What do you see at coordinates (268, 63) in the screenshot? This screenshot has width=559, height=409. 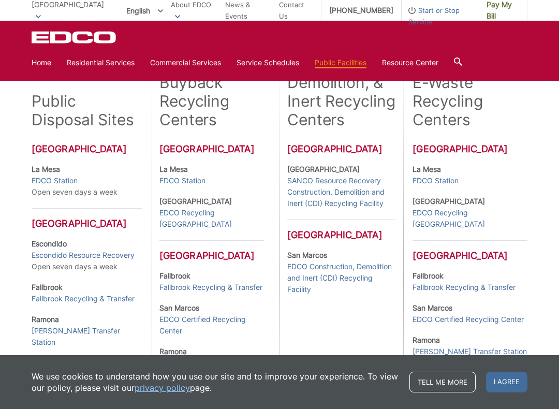 I see `a: Service Schedules` at bounding box center [268, 63].